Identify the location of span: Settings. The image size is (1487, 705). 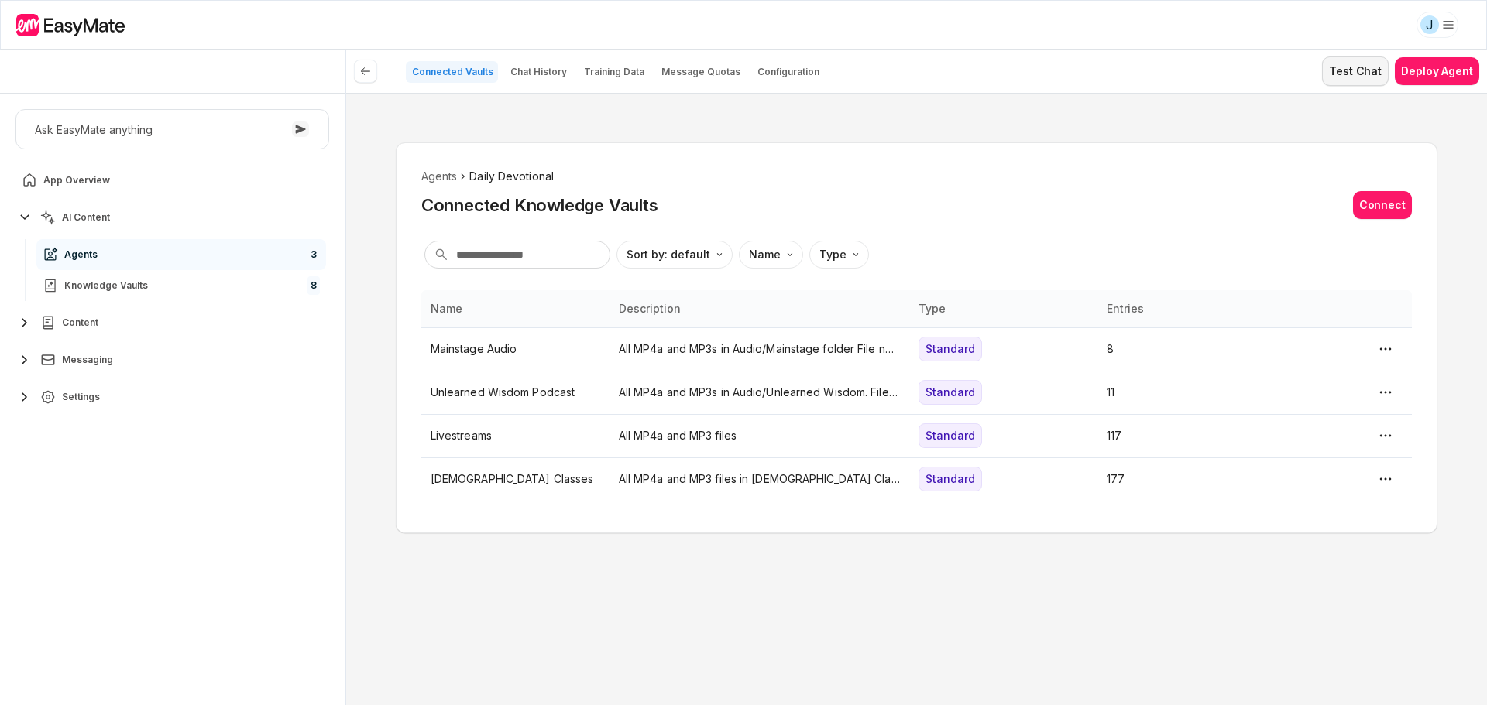
(81, 397).